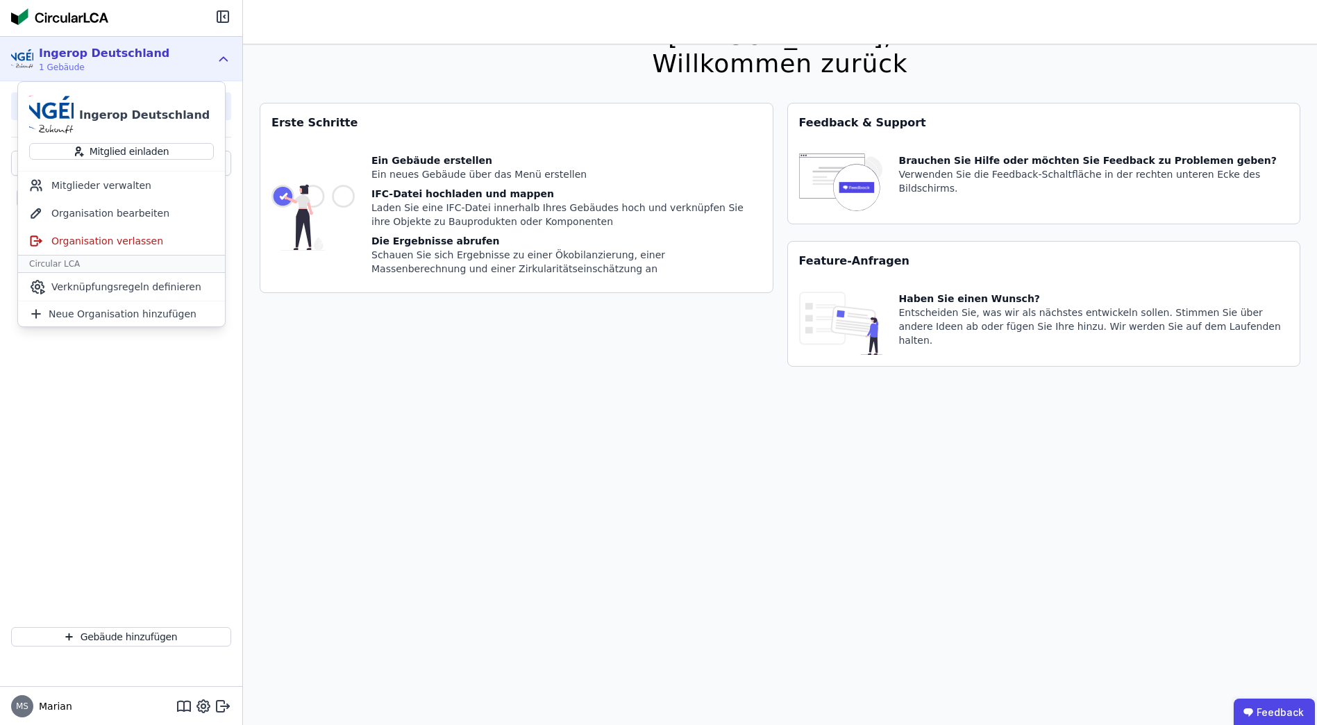  Describe the element at coordinates (121, 213) in the screenshot. I see `div: Organisation bearbeiten` at that location.